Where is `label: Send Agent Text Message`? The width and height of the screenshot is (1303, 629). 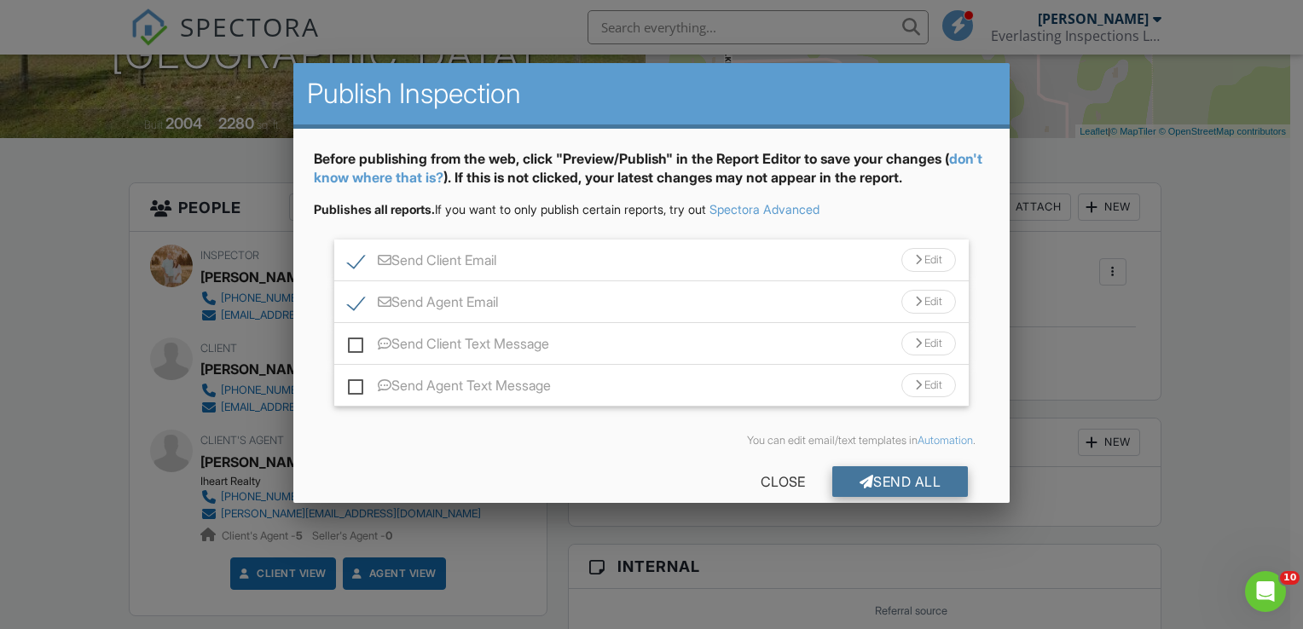
label: Send Agent Text Message is located at coordinates (449, 388).